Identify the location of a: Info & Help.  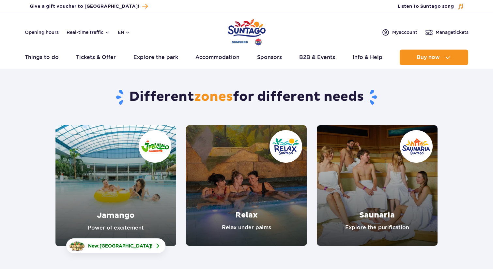
(367, 57).